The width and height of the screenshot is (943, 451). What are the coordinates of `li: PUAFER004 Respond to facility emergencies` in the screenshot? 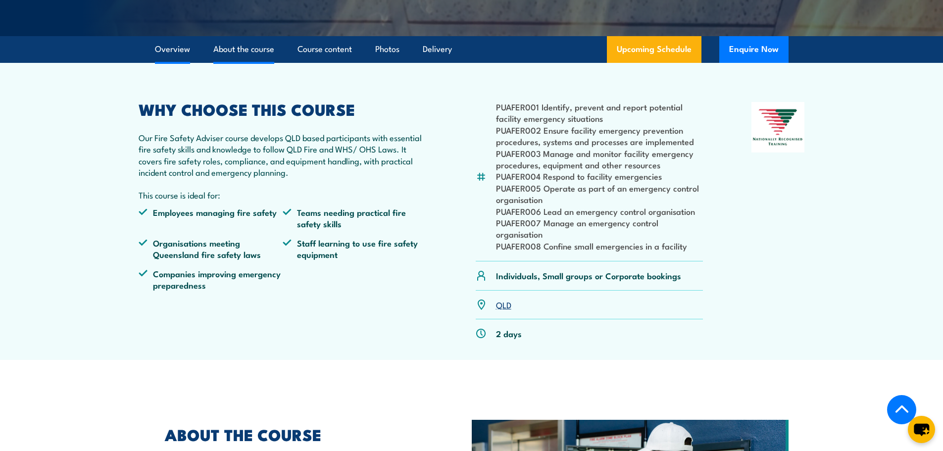 It's located at (600, 176).